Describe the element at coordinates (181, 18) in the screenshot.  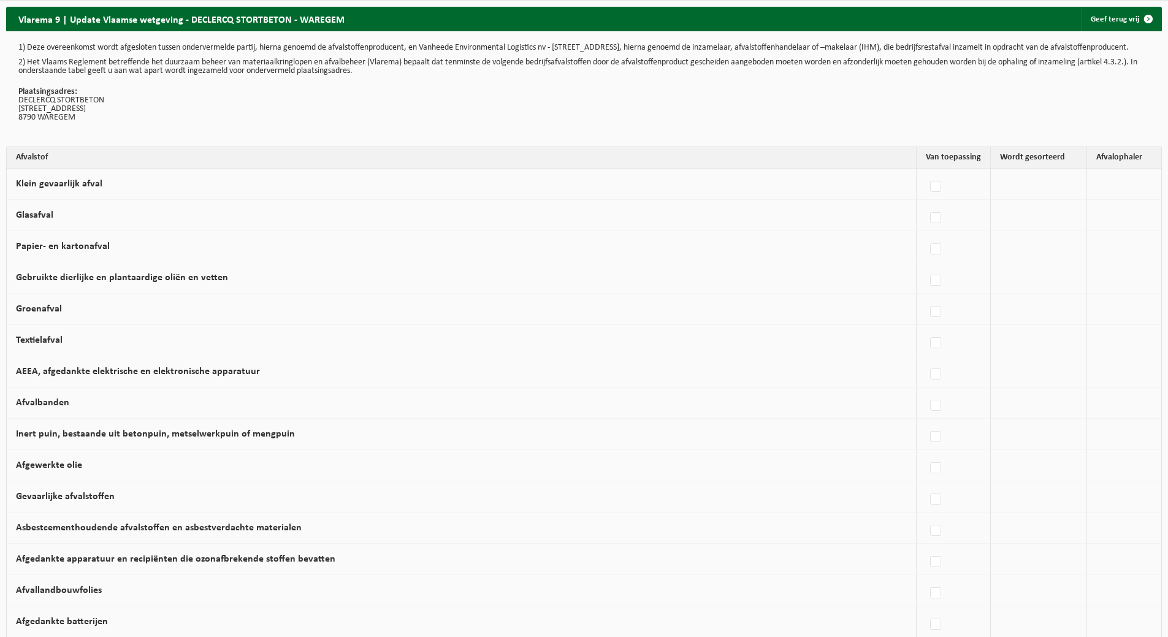
I see `h2: Vlarema 9 | Update Vlaamse wetgeving - DECLERCQ STORTBETON - WAREGEM` at that location.